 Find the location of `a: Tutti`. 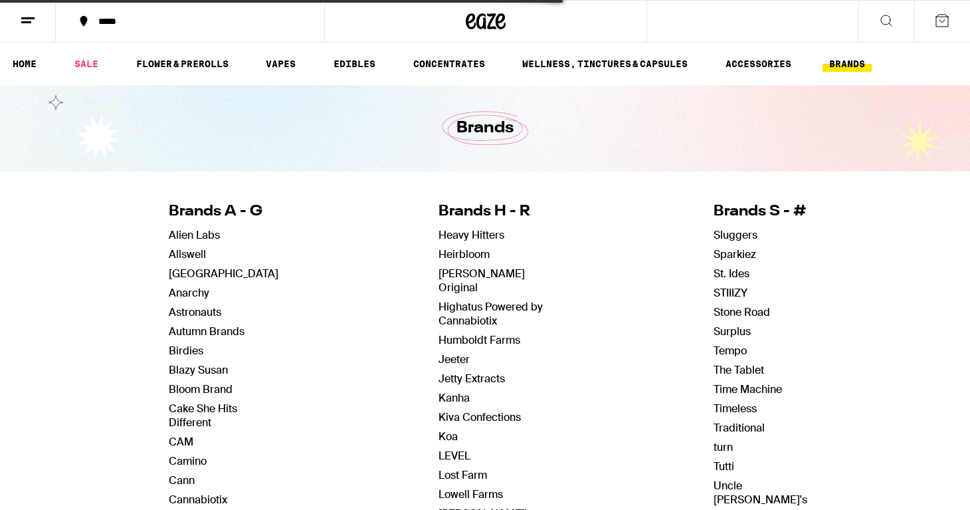

a: Tutti is located at coordinates (723, 466).